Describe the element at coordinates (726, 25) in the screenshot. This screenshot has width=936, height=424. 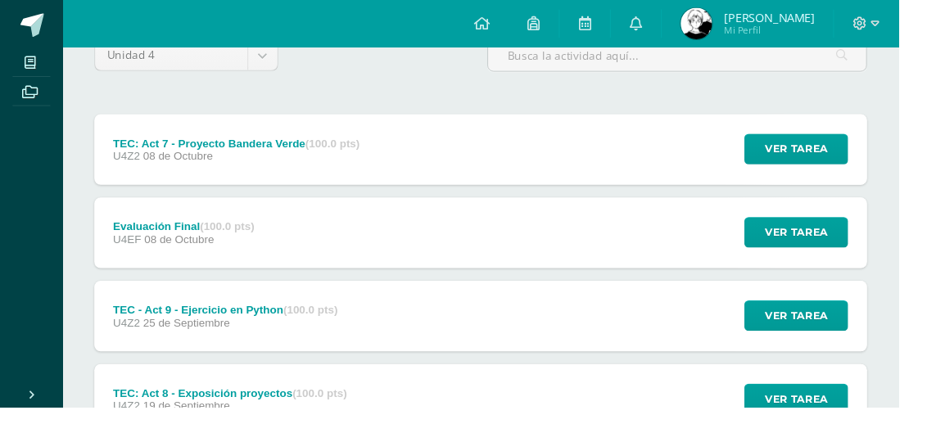
I see `img: 3e20aa122d7ad0c17809112beecdcf79.png` at that location.